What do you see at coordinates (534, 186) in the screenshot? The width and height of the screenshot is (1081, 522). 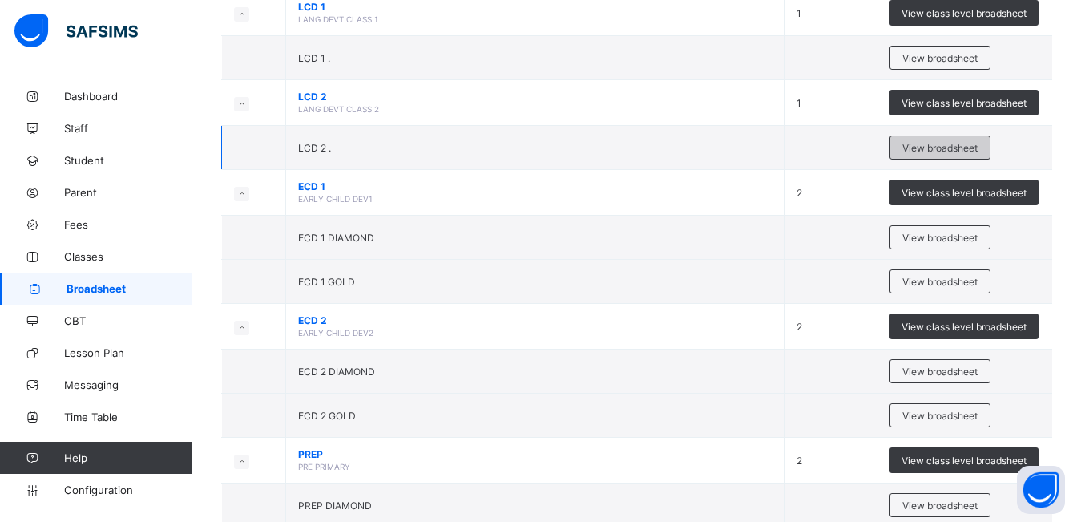 I see `span: ECD 1` at bounding box center [534, 186].